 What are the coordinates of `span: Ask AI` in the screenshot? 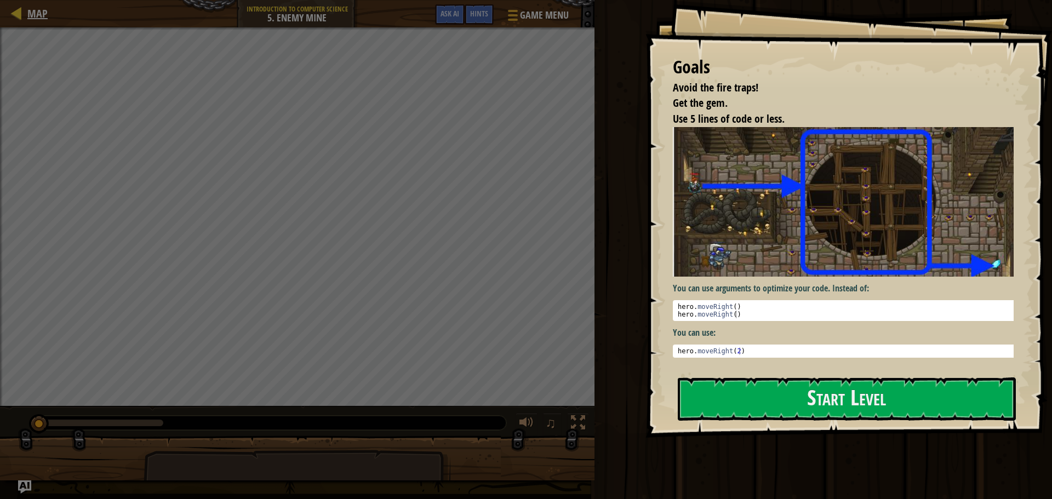 It's located at (450, 13).